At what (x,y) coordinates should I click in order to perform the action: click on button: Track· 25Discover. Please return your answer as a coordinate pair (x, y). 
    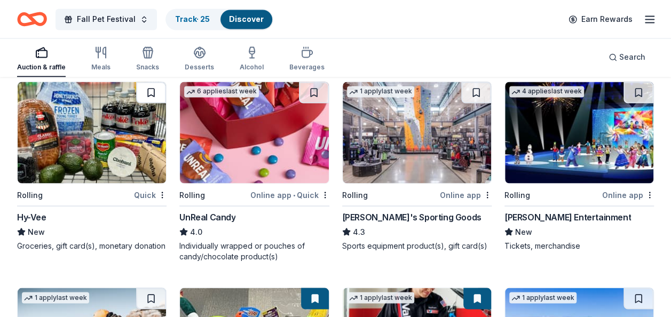
    Looking at the image, I should click on (220, 19).